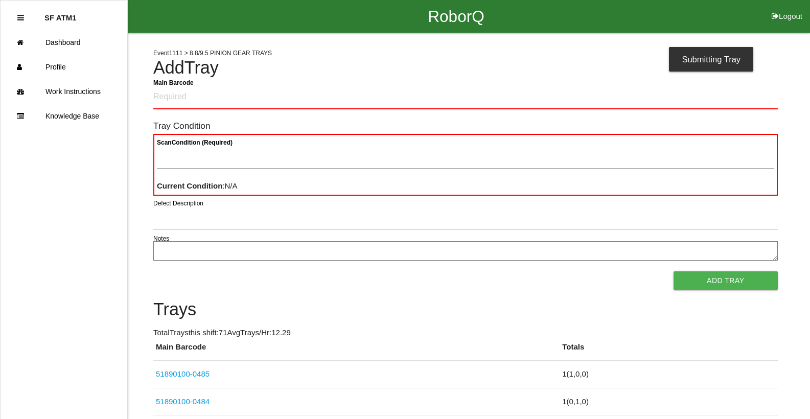 The height and width of the screenshot is (419, 810). What do you see at coordinates (173, 82) in the screenshot?
I see `b: Main Barcode` at bounding box center [173, 82].